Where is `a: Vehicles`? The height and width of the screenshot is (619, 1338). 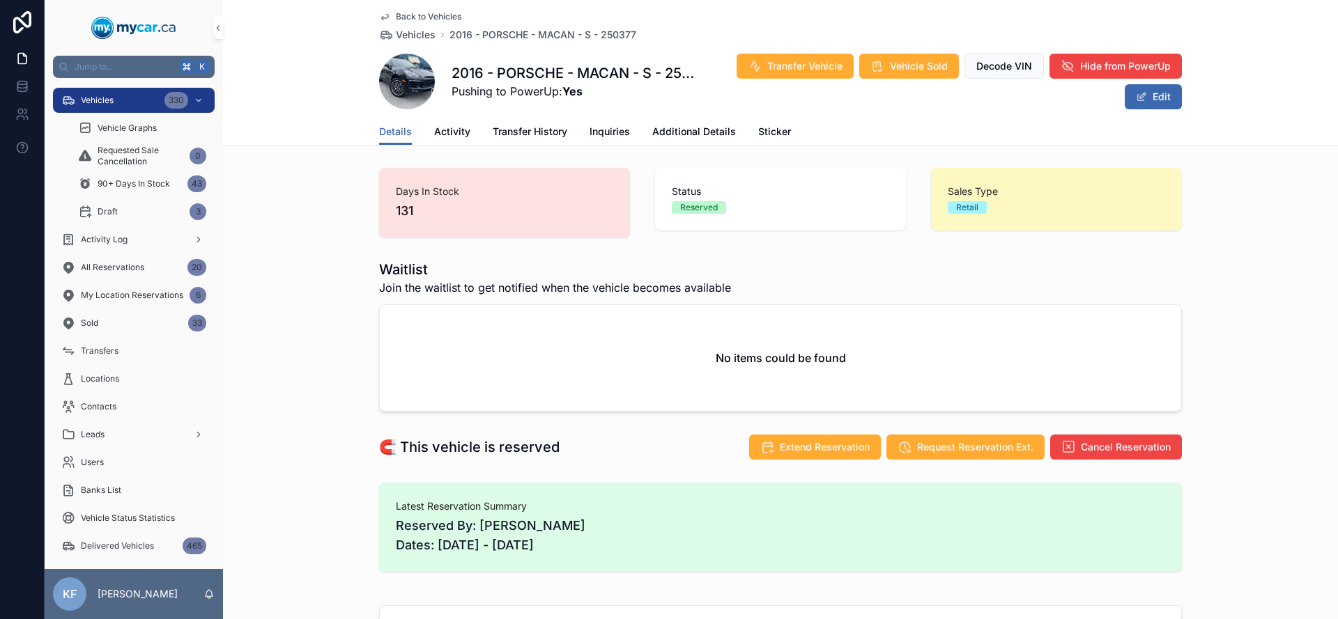 a: Vehicles is located at coordinates (407, 35).